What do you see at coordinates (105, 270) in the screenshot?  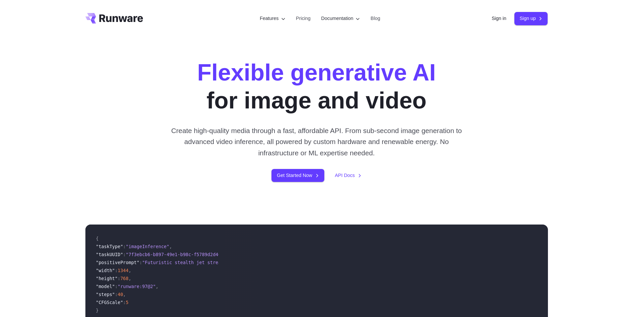 I see `span: "width"` at bounding box center [105, 270].